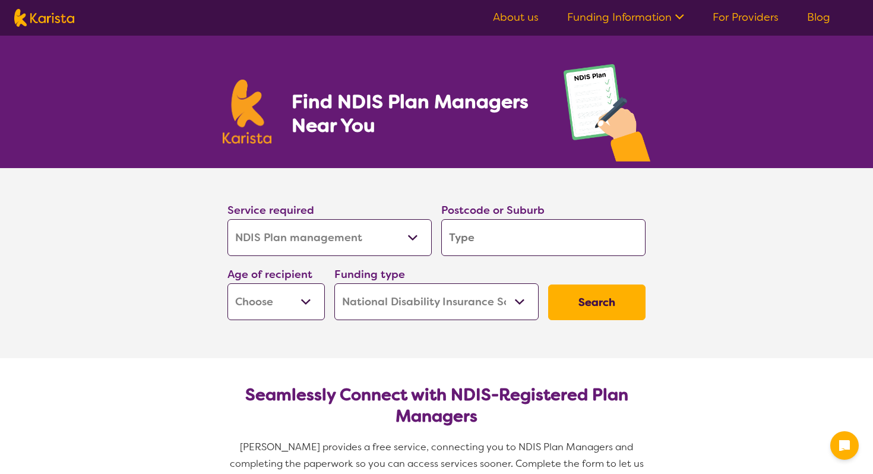 This screenshot has width=873, height=474. What do you see at coordinates (745, 17) in the screenshot?
I see `a: For Providers` at bounding box center [745, 17].